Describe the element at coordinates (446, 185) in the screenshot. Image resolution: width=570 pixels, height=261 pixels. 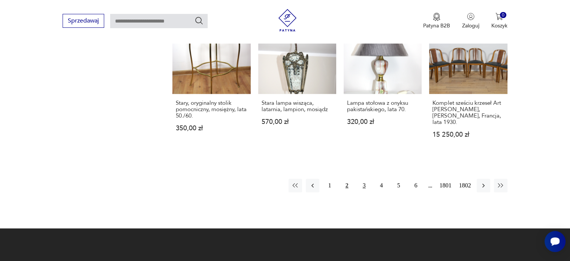
I see `button: 1801` at that location.